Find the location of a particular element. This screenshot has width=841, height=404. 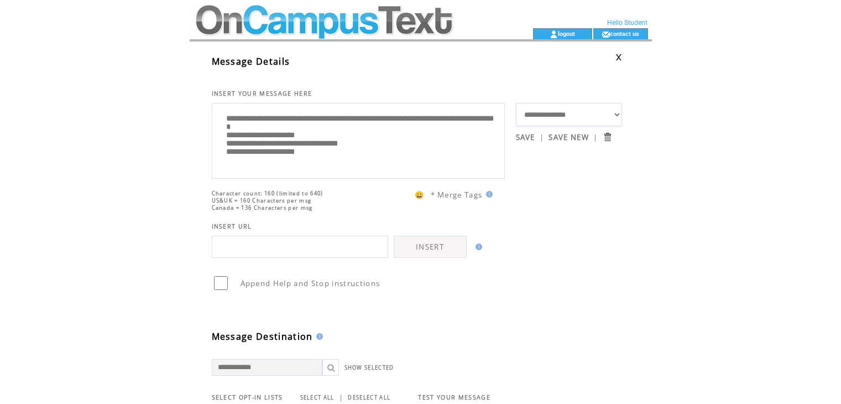

a: SHOW SELECTED is located at coordinates (370, 367).